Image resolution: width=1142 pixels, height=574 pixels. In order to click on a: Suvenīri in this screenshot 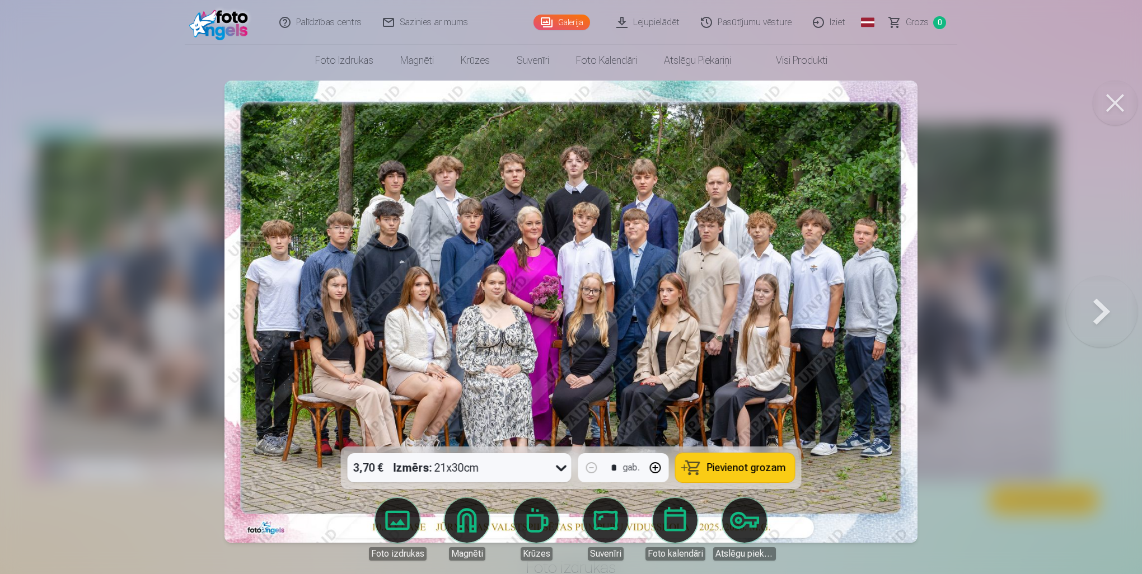, I will do `click(533, 60)`.